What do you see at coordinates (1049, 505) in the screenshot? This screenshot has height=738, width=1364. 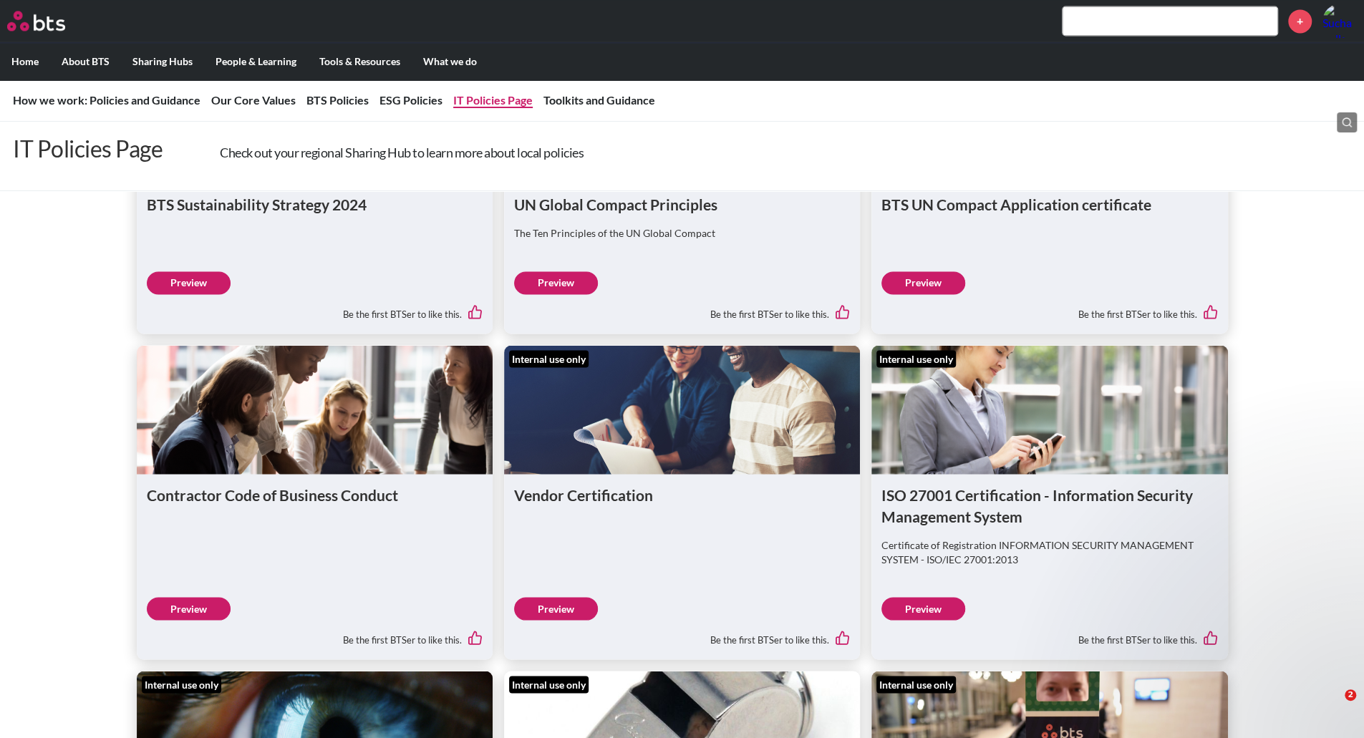 I see `h1: ISO 27001 Certification - Information Security Management System` at bounding box center [1049, 505].